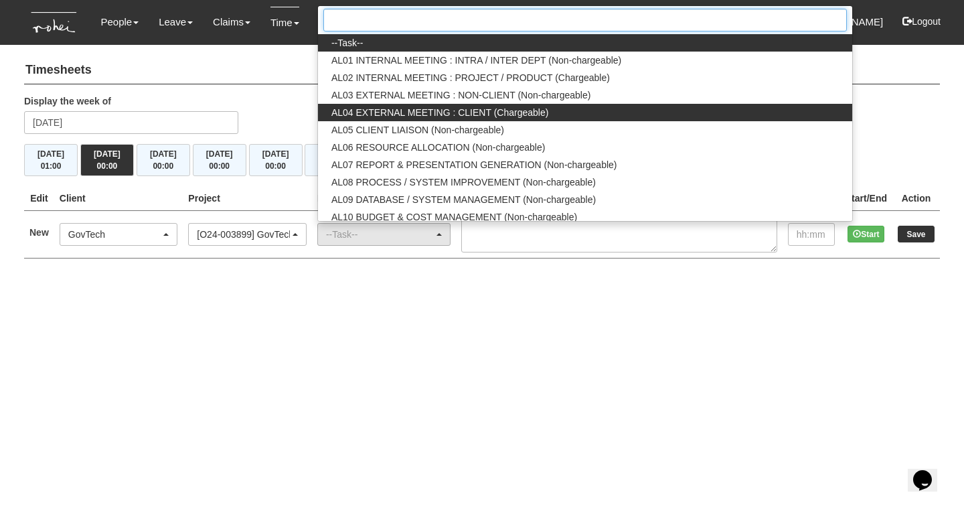 The height and width of the screenshot is (505, 964). Describe the element at coordinates (243, 234) in the screenshot. I see `div: [O24-003899] GovTech - ELP Executive Coaching` at that location.